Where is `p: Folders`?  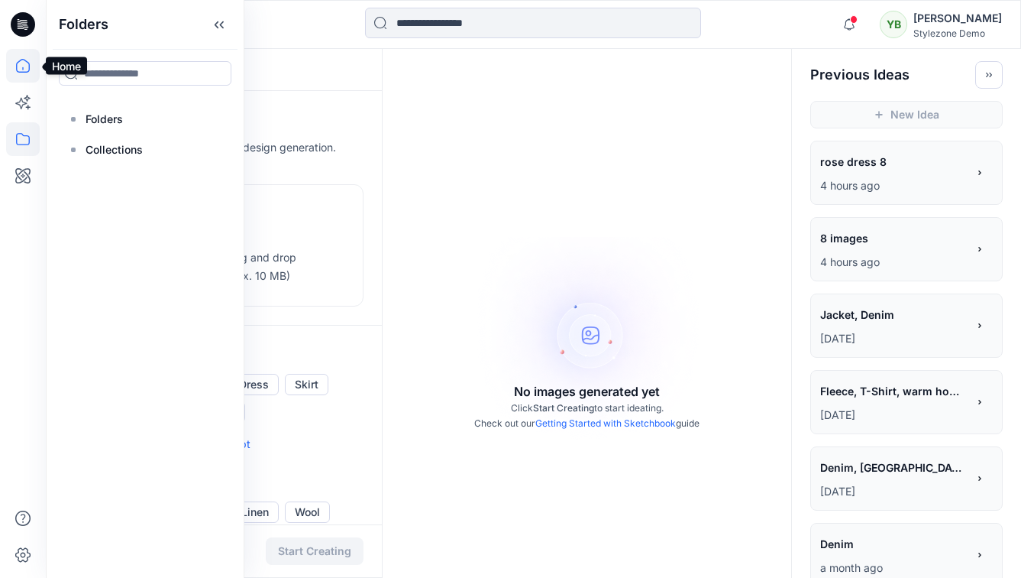 p: Folders is located at coordinates (104, 119).